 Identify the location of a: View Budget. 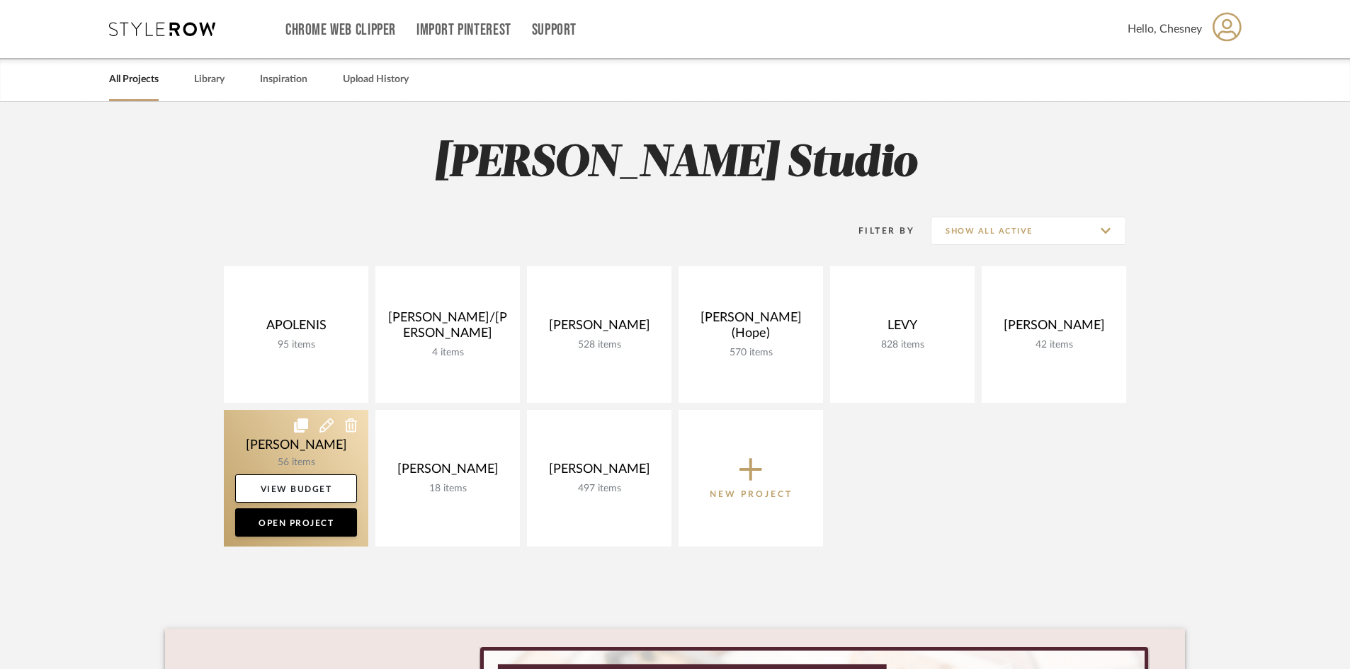
(296, 489).